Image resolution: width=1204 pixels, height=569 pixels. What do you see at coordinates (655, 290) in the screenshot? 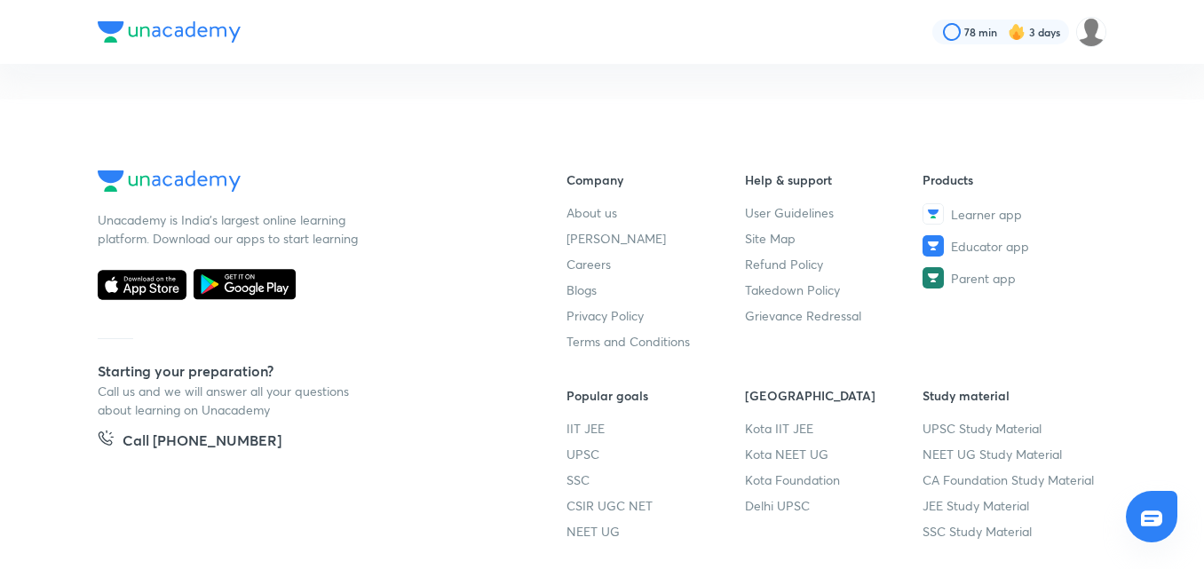
I see `a: Blogs` at bounding box center [655, 290].